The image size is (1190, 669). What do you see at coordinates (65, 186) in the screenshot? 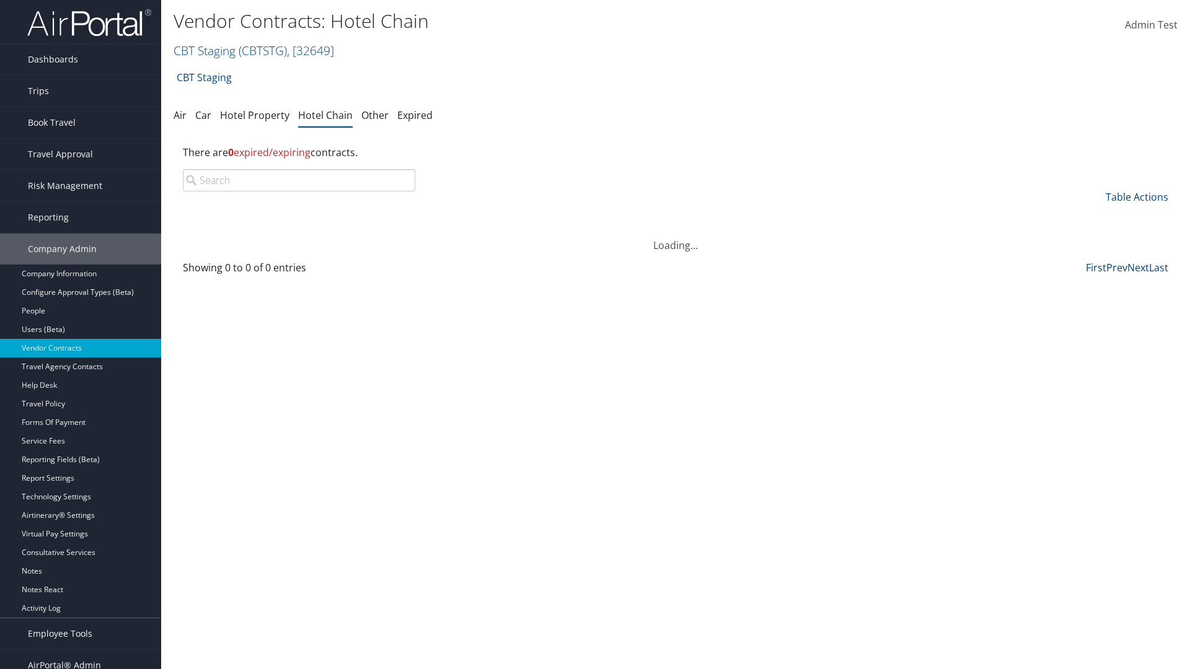
I see `span: Risk Management` at bounding box center [65, 186].